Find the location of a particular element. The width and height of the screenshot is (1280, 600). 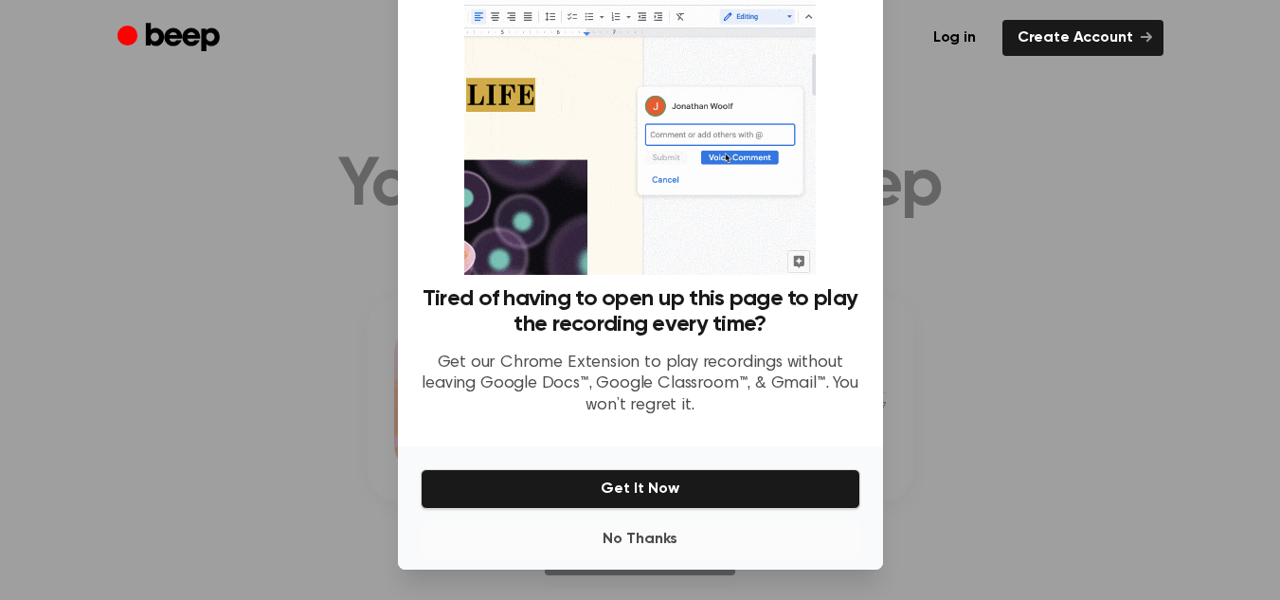

h3: Tired of having to open up this page to play the recording every time? is located at coordinates (640, 312).